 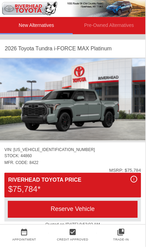 What do you see at coordinates (109, 25) in the screenshot?
I see `li: Pre-Owned Alternatives` at bounding box center [109, 25].